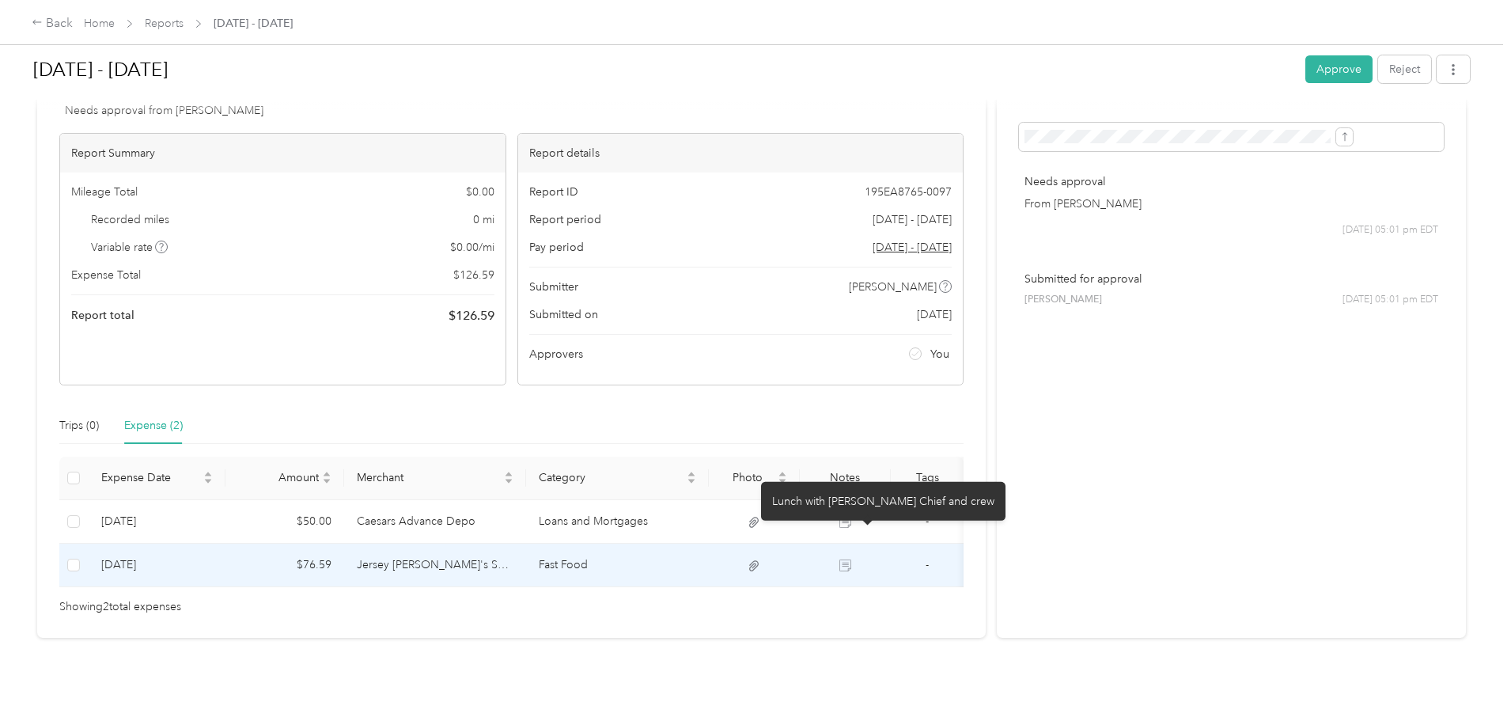 This screenshot has width=1511, height=721. What do you see at coordinates (153, 426) in the screenshot?
I see `div: Expense (2)` at bounding box center [153, 426].